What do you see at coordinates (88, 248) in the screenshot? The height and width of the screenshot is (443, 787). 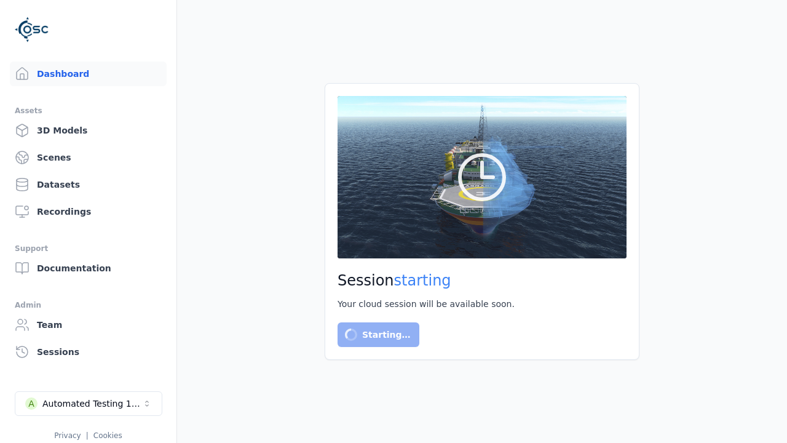 I see `div: Support` at bounding box center [88, 248].